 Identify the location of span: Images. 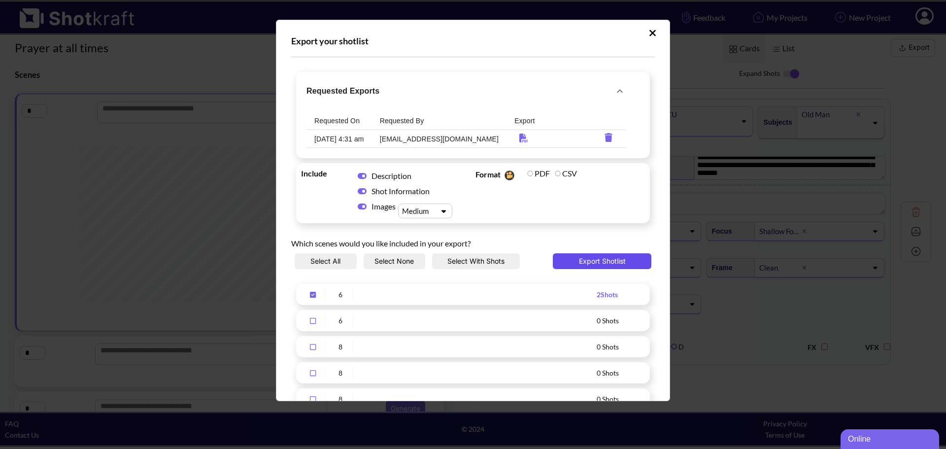
(385, 206).